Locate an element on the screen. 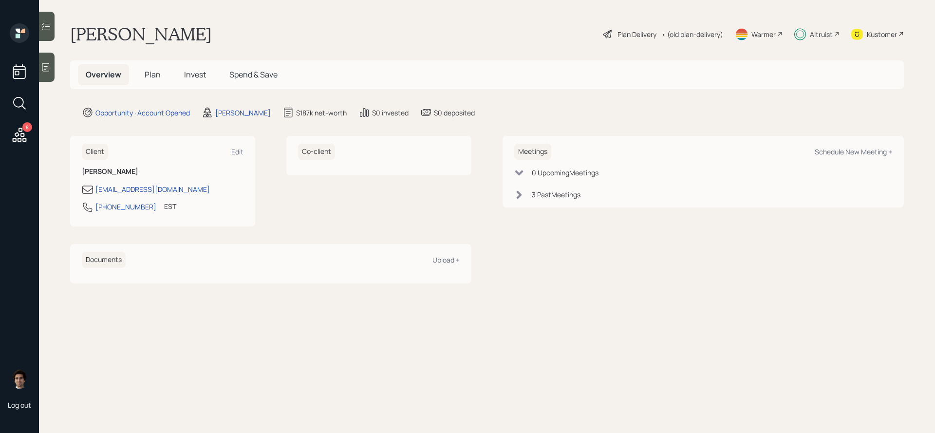 The width and height of the screenshot is (935, 433). h6: Client is located at coordinates (95, 151).